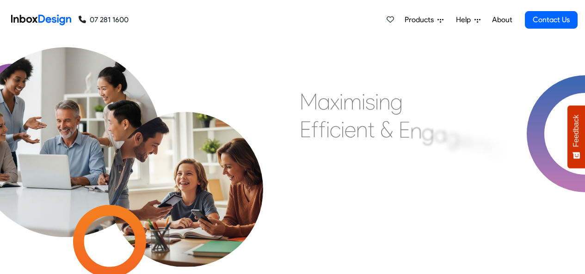  What do you see at coordinates (551, 20) in the screenshot?
I see `a: Contact Us` at bounding box center [551, 20].